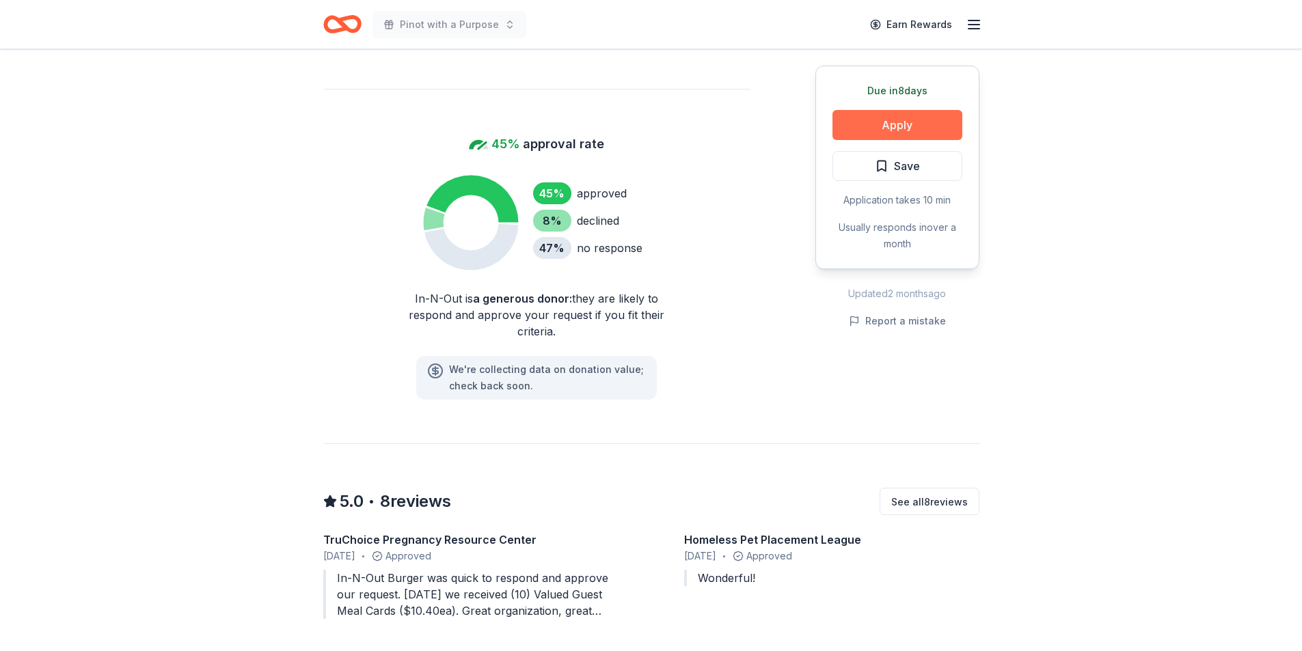  Describe the element at coordinates (415, 502) in the screenshot. I see `span: 8 reviews` at that location.